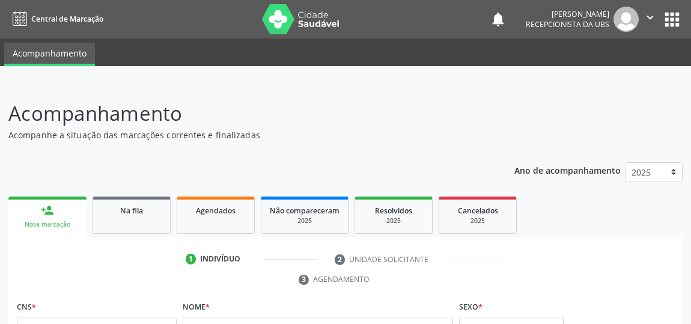 The image size is (691, 324). Describe the element at coordinates (470, 307) in the screenshot. I see `label: Sexo` at that location.